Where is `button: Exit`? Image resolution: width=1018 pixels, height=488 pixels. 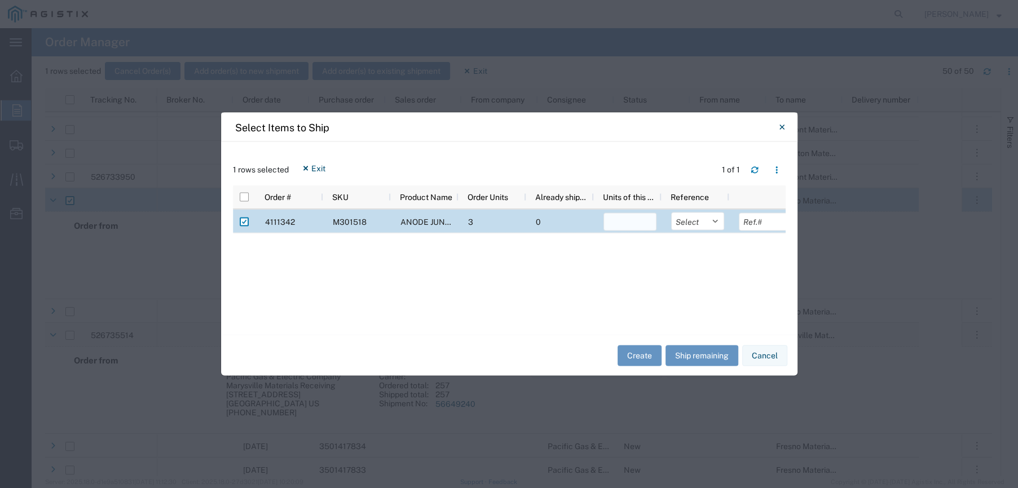 button: Exit is located at coordinates (314, 169).